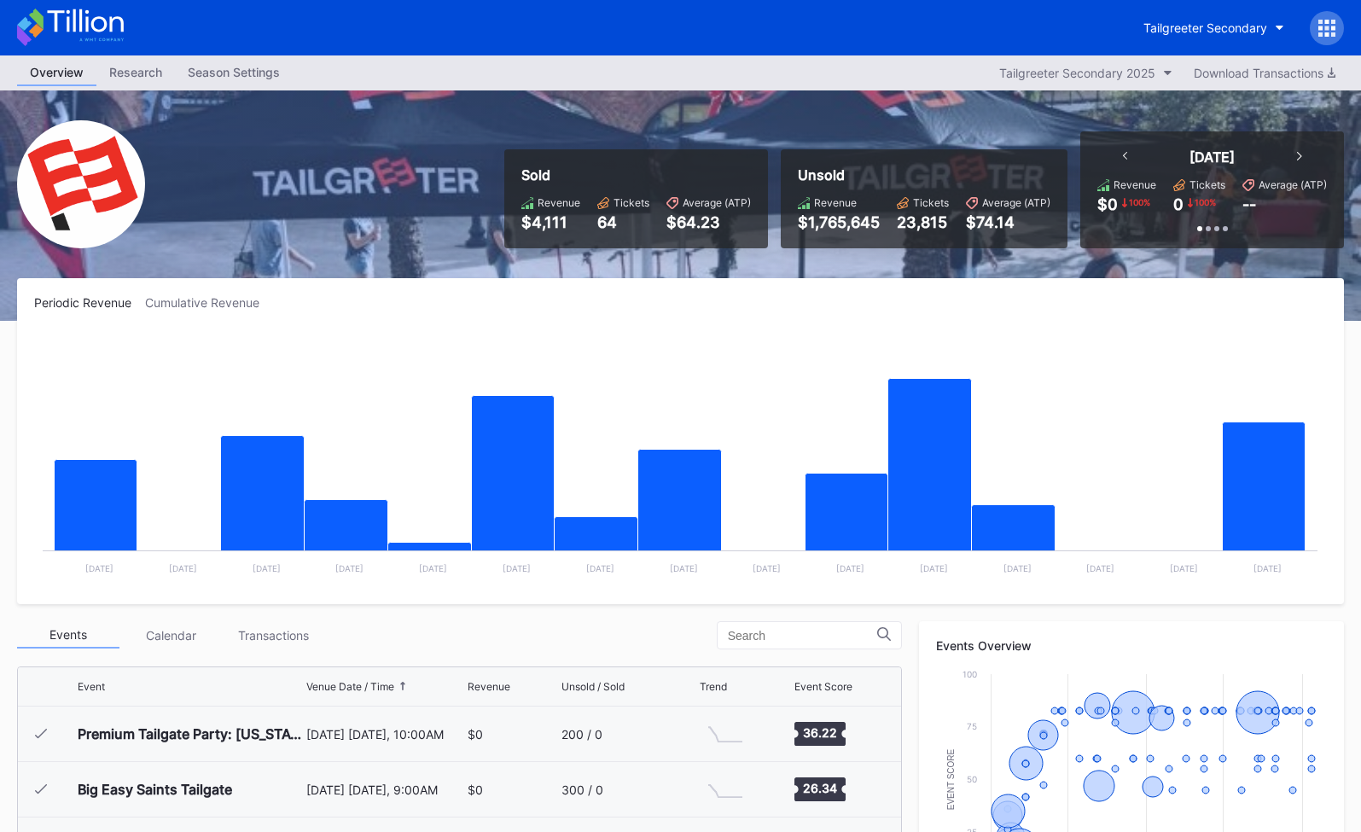 The height and width of the screenshot is (832, 1361). Describe the element at coordinates (969, 674) in the screenshot. I see `text: 100` at that location.